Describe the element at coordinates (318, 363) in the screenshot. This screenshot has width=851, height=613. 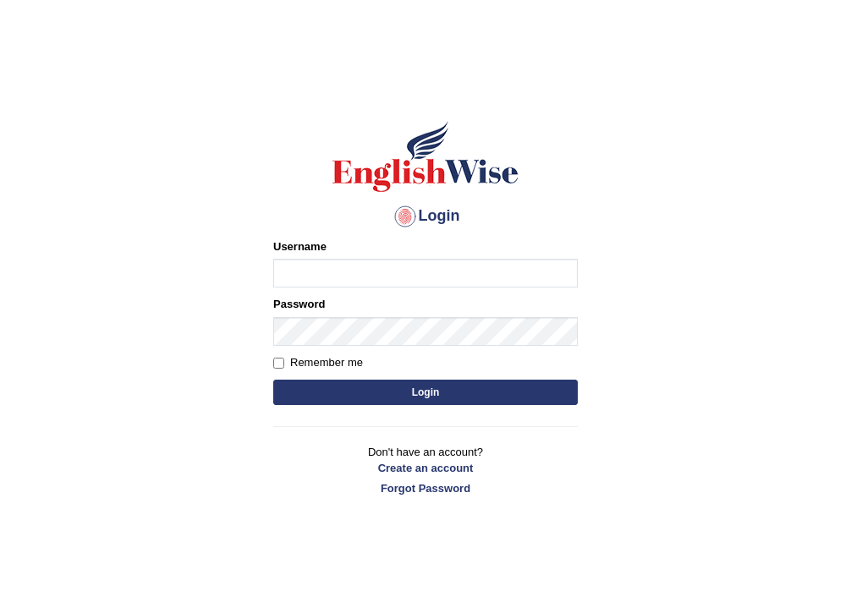
I see `label: Remember me` at that location.